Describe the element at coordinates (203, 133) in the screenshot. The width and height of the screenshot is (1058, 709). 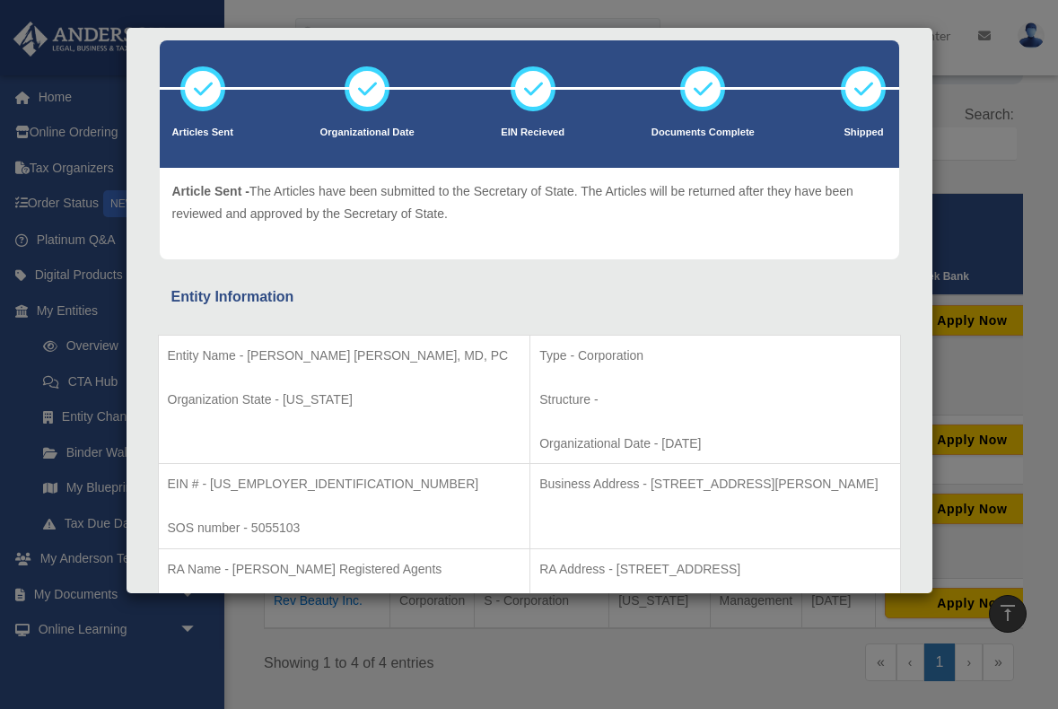
I see `p: Articles Sent` at that location.